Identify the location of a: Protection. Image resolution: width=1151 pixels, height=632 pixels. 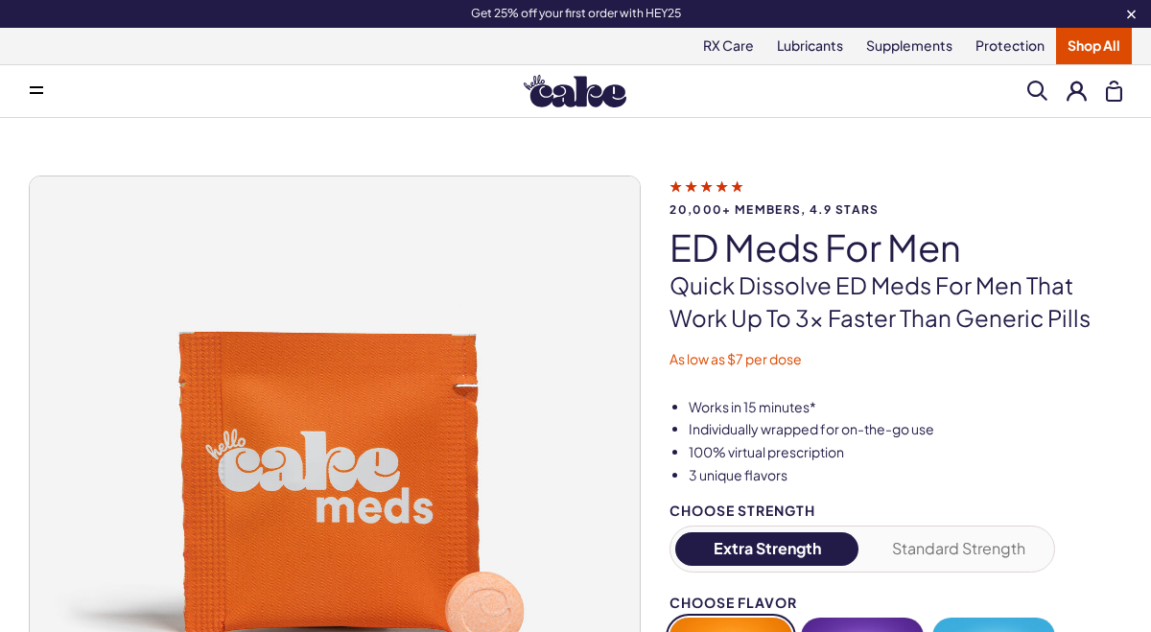
(1010, 46).